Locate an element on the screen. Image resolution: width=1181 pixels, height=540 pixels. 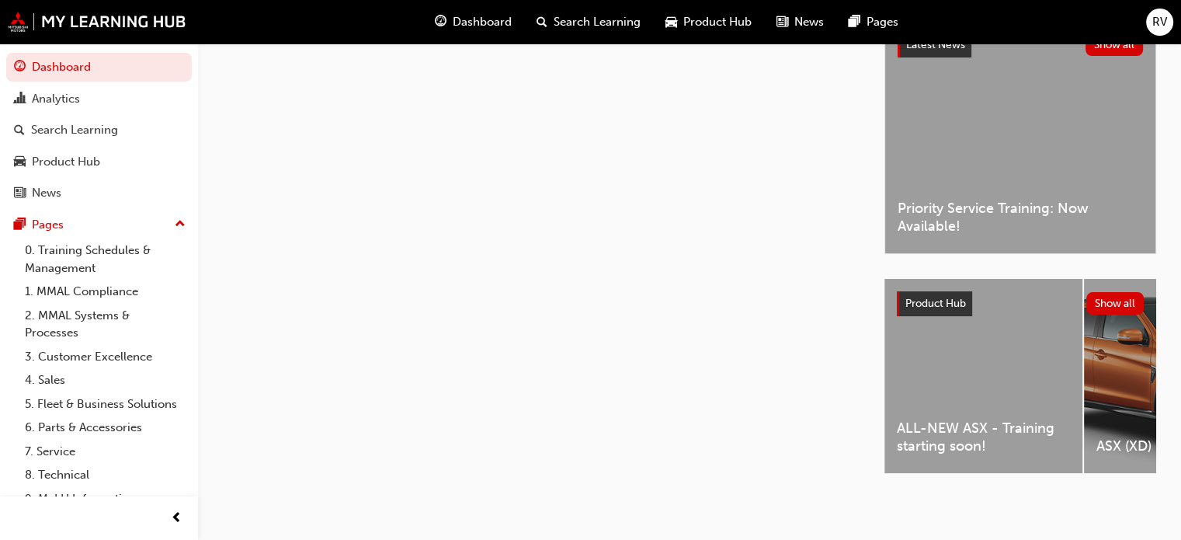
span: prev-icon is located at coordinates (176, 518).